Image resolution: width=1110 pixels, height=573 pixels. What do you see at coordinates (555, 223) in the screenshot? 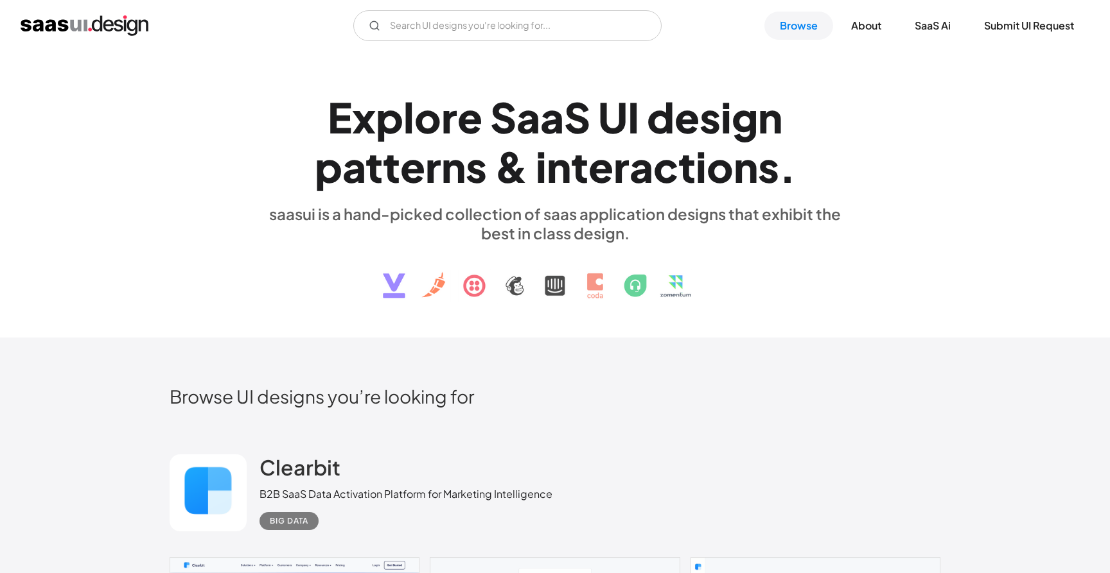
I see `div: saasui is a hand-picked collection of saas application designs that exhibit the best in class des...` at bounding box center [555, 223].